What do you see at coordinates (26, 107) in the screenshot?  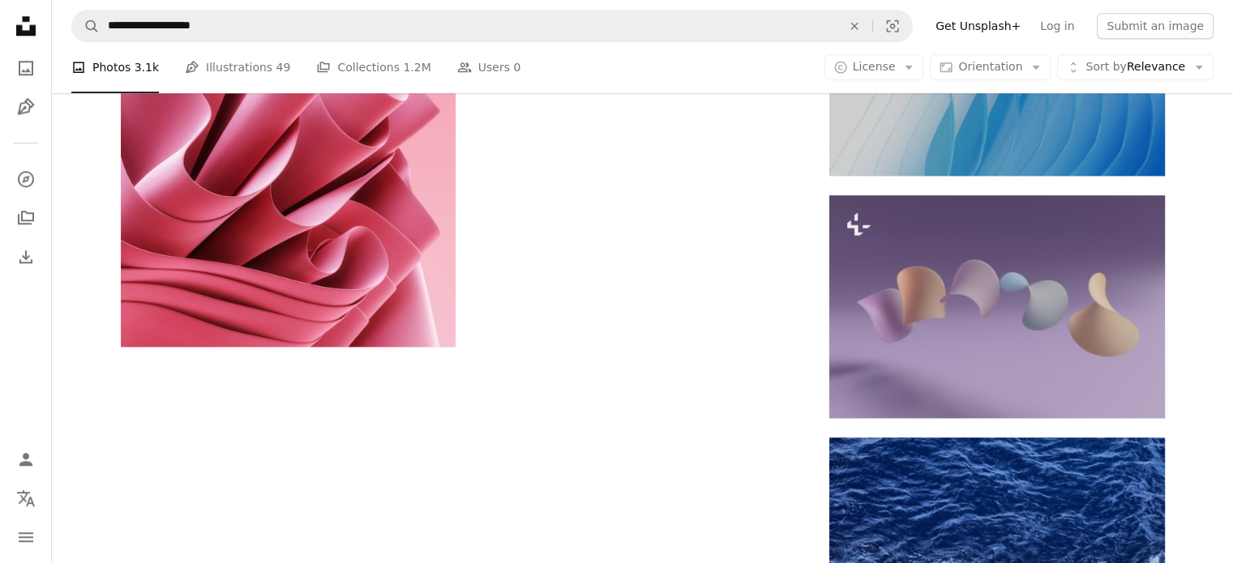 I see `a: Illustrations` at bounding box center [26, 107].